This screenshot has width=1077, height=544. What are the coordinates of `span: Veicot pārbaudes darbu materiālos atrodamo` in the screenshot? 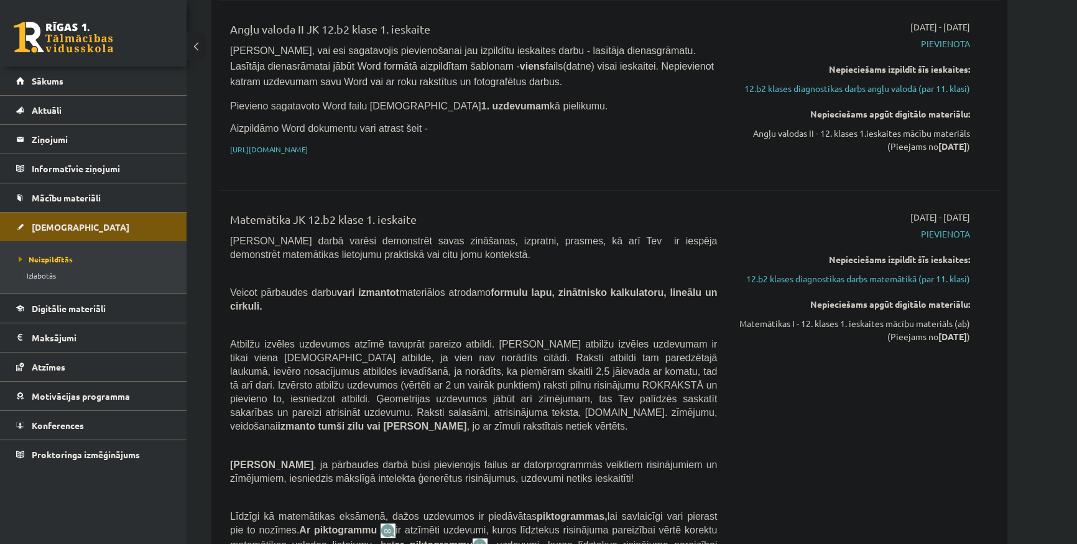 It's located at (473, 299).